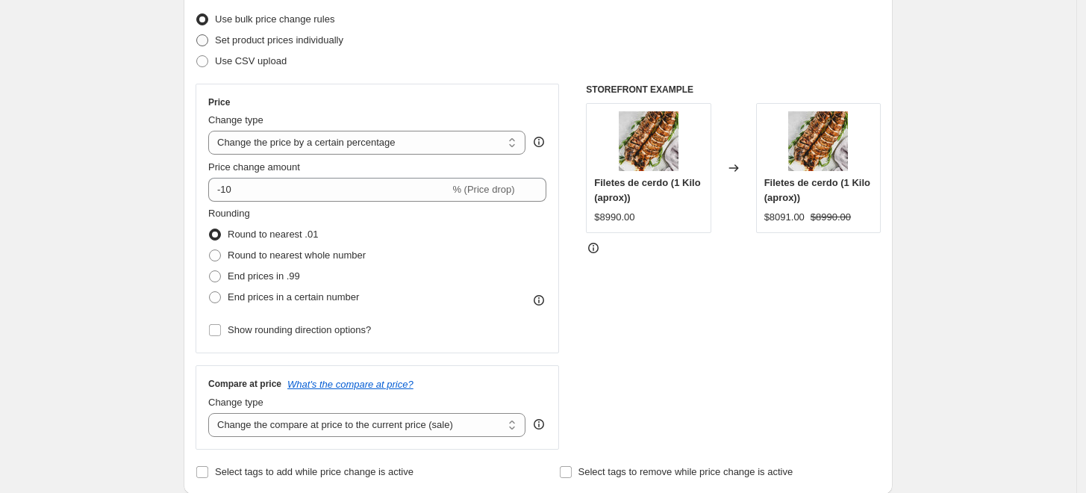 The height and width of the screenshot is (493, 1086). What do you see at coordinates (350, 384) in the screenshot?
I see `button: What's the compare at price?` at bounding box center [350, 384].